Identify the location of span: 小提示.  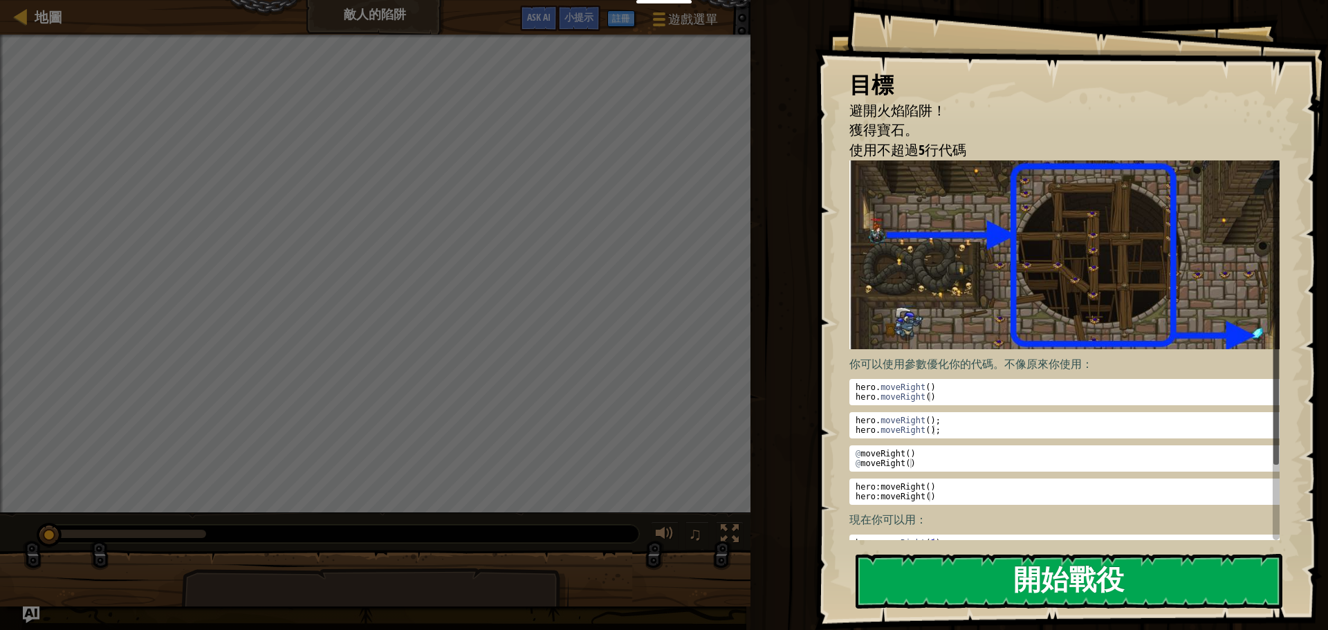
(579, 17).